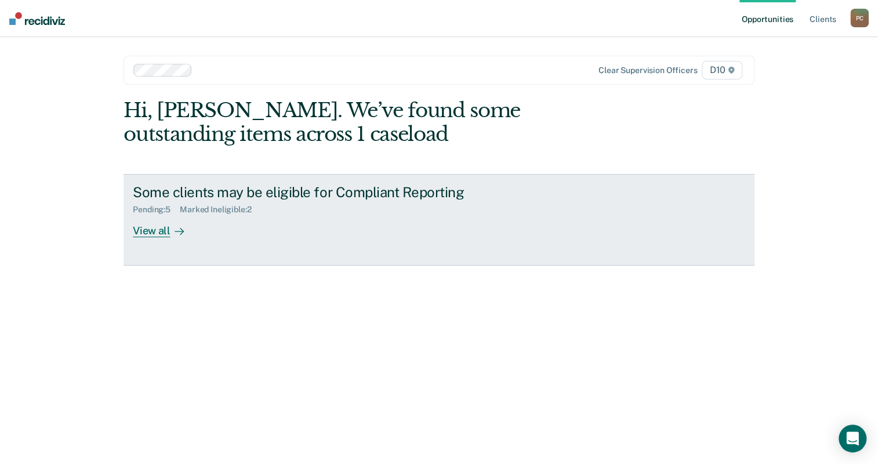 The width and height of the screenshot is (878, 464). I want to click on div: Clear supervision officers, so click(648, 70).